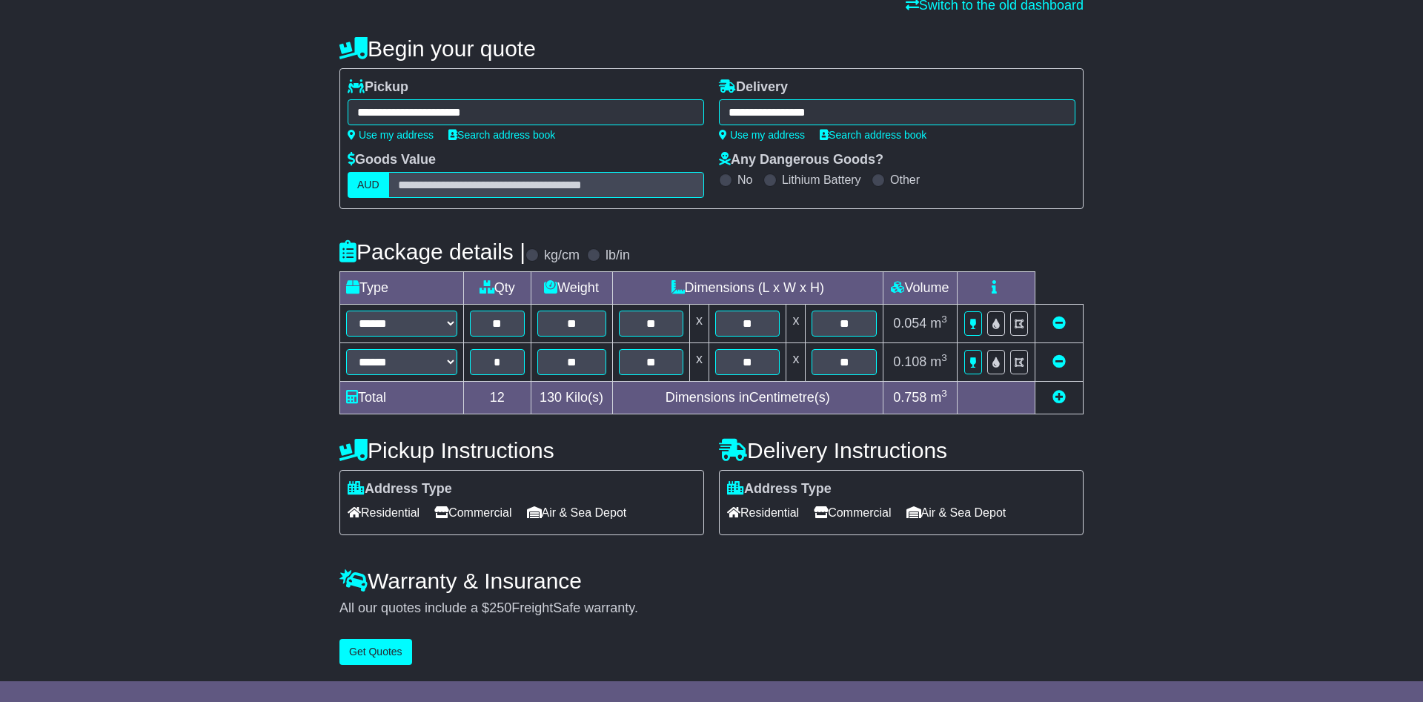  What do you see at coordinates (402, 288) in the screenshot?
I see `td: Type` at bounding box center [402, 288].